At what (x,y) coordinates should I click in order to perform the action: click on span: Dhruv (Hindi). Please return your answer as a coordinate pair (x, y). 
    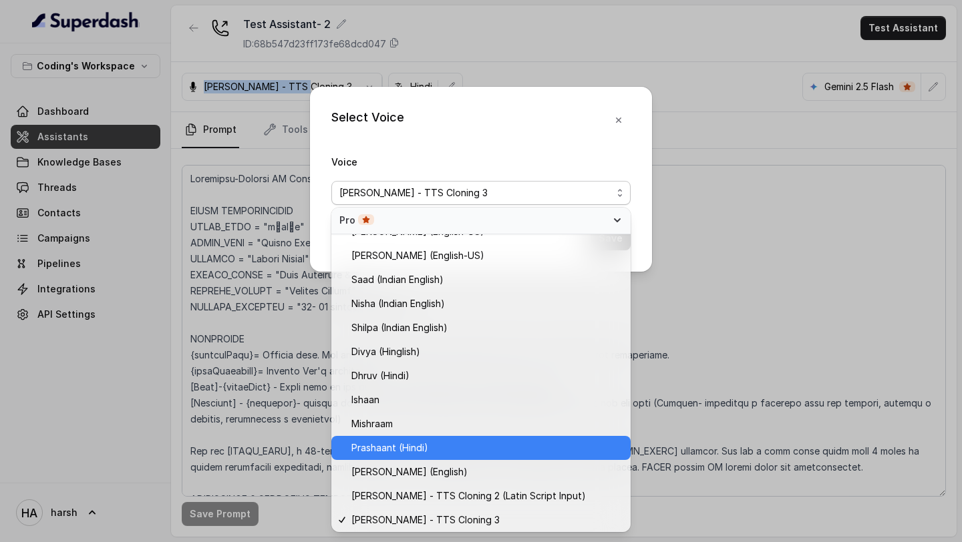
    Looking at the image, I should click on (380, 376).